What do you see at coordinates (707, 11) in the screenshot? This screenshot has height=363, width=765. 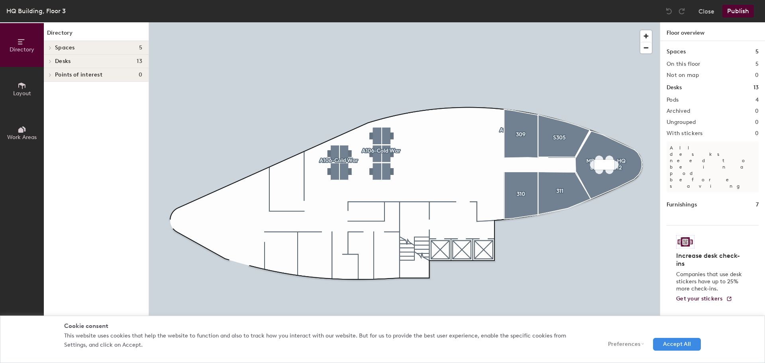 I see `button: Close` at bounding box center [707, 11].